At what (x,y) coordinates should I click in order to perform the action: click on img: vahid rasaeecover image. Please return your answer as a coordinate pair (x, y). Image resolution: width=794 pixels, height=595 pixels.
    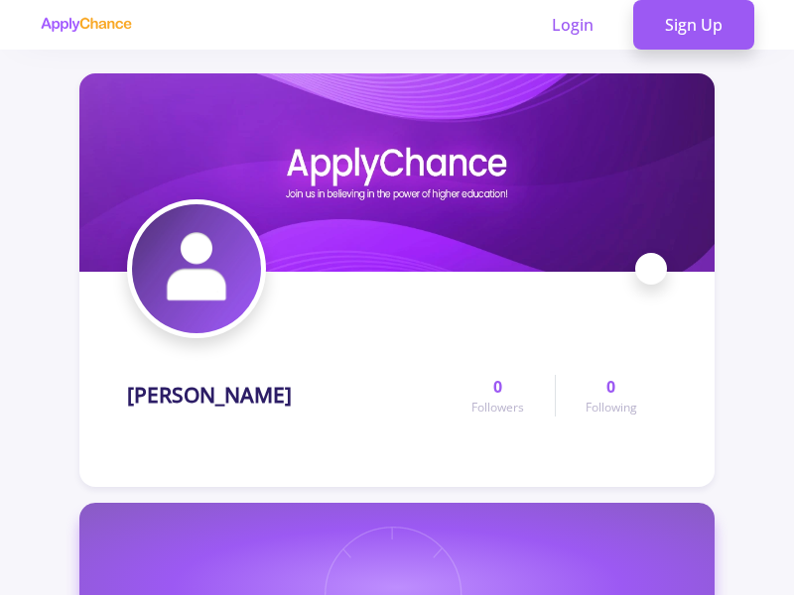
    Looking at the image, I should click on (397, 173).